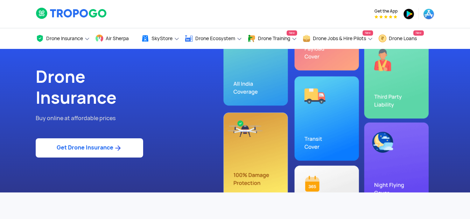 The height and width of the screenshot is (219, 470). Describe the element at coordinates (115, 38) in the screenshot. I see `a: Air Sherpa` at that location.